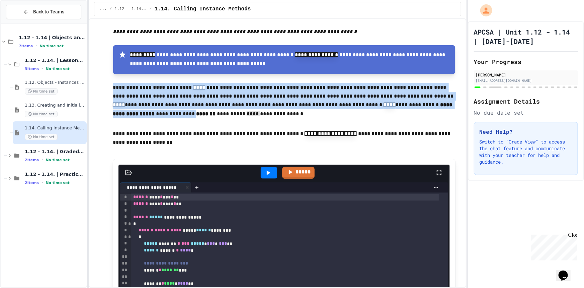  What do you see at coordinates (55, 174) in the screenshot?
I see `span: 1.12 - 1.14. | Practice Labs` at bounding box center [55, 174].